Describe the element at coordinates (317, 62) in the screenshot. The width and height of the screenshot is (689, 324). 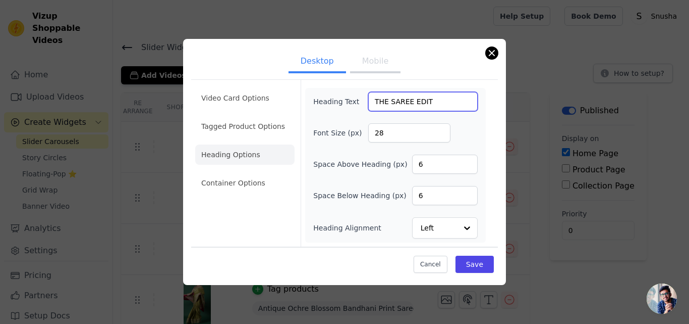
I see `button: Desktop` at that location.